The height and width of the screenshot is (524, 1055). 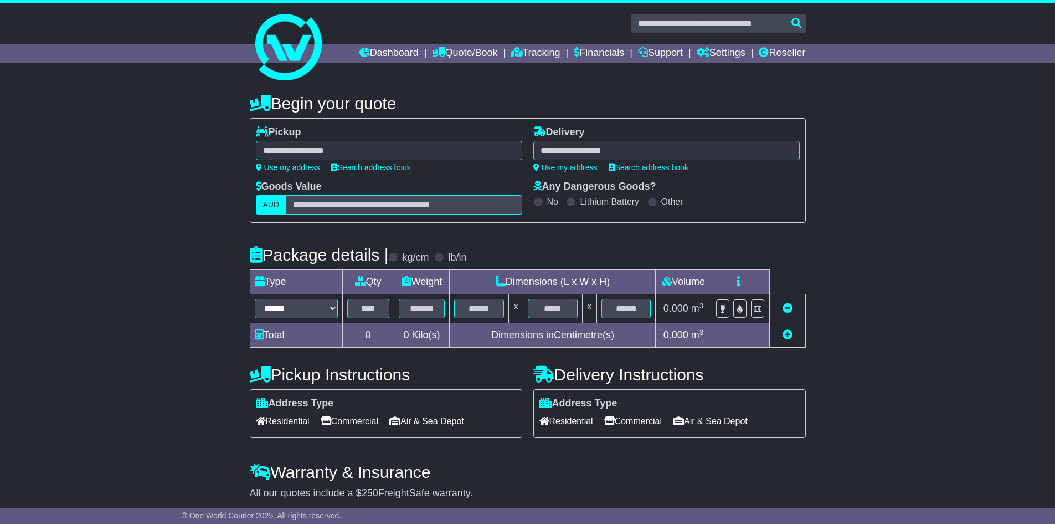 What do you see at coordinates (465, 54) in the screenshot?
I see `a: Quote/Book` at bounding box center [465, 54].